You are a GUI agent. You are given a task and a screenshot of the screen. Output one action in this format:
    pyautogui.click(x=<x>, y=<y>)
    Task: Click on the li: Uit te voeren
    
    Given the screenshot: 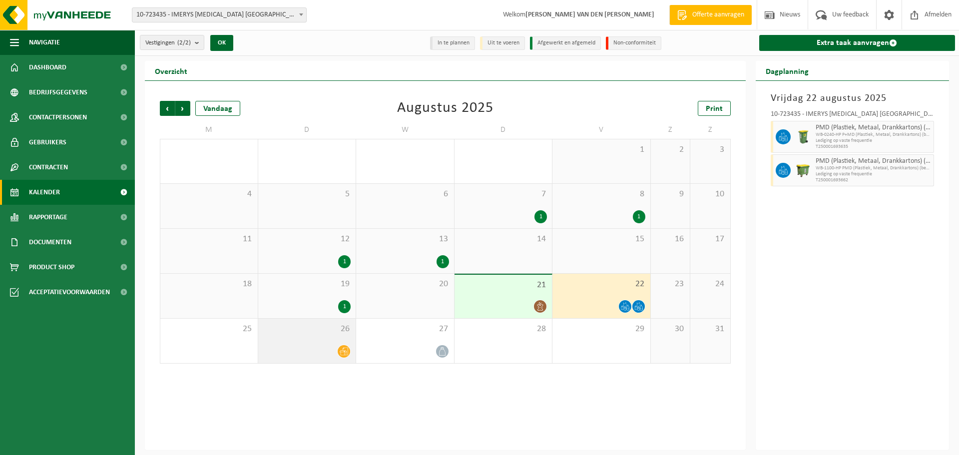 What is the action you would take?
    pyautogui.click(x=502, y=43)
    